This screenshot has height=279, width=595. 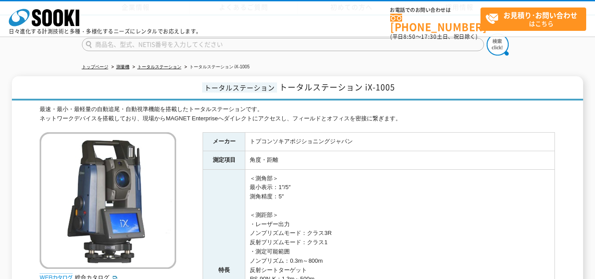 What do you see at coordinates (224, 160) in the screenshot?
I see `th: 測定項目` at bounding box center [224, 160].